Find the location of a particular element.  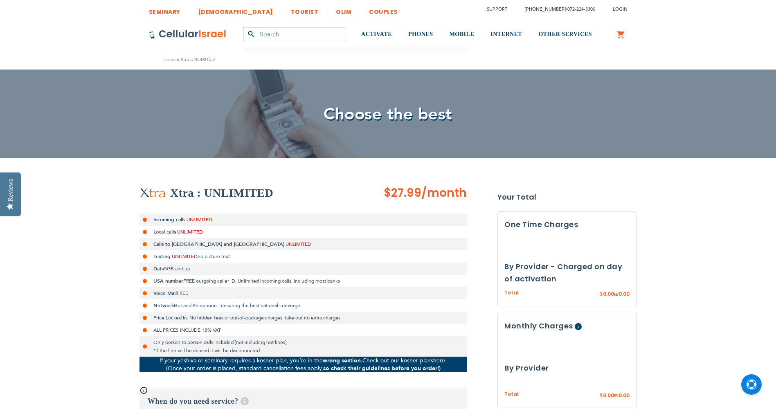

a: TOURIST is located at coordinates (305, 9).